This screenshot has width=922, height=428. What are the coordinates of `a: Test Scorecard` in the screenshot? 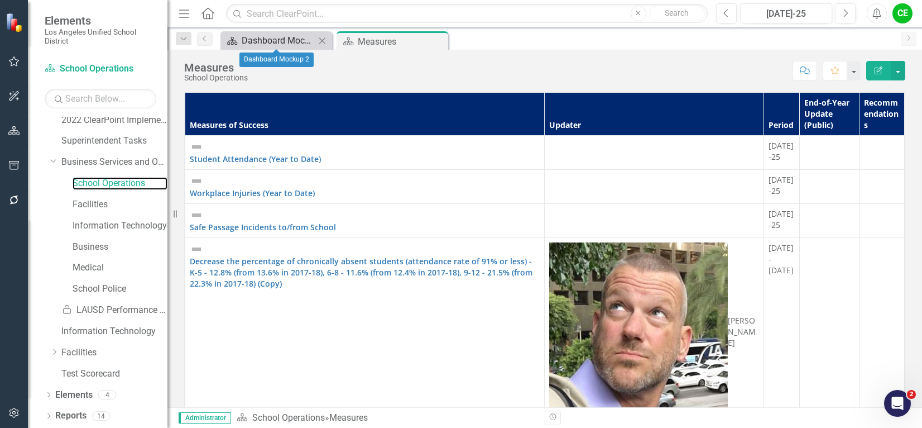 It's located at (114, 373).